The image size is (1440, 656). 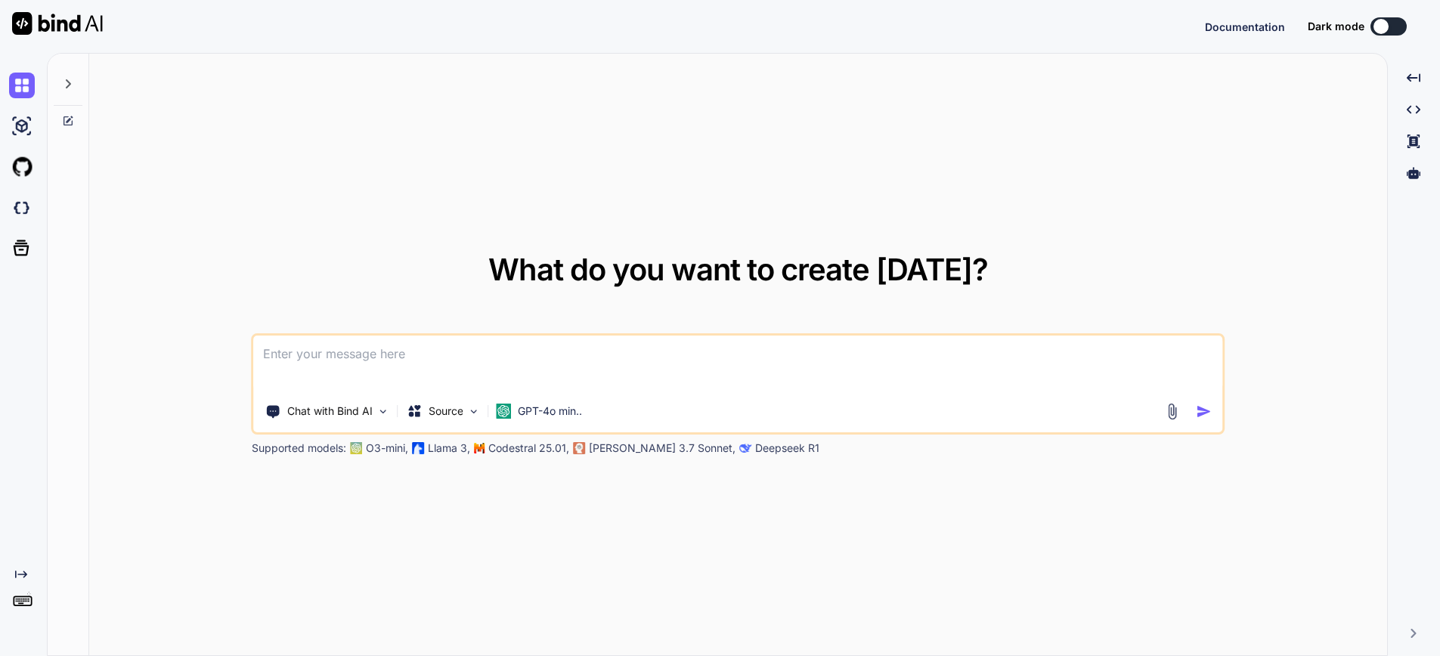 I want to click on p: GPT-4o min.., so click(x=549, y=411).